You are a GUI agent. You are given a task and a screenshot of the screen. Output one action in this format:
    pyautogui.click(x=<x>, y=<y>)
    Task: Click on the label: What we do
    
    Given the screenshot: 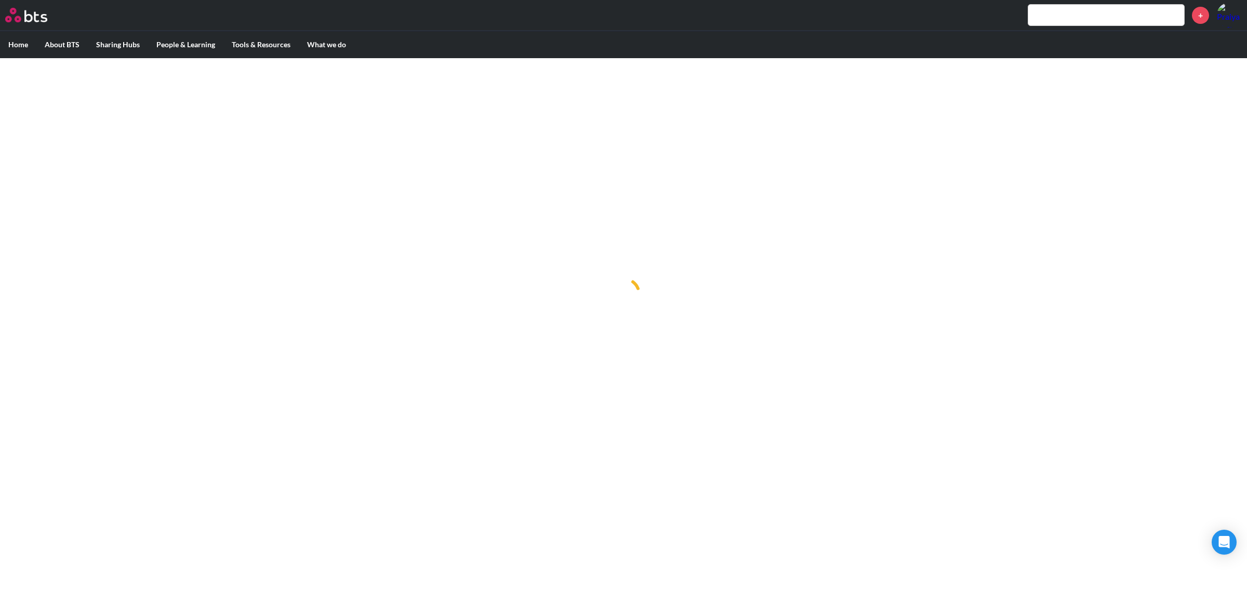 What is the action you would take?
    pyautogui.click(x=326, y=45)
    